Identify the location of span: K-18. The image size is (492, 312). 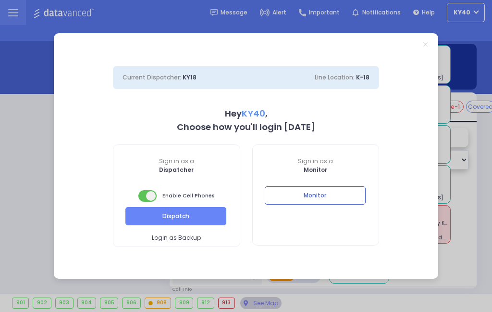
(363, 77).